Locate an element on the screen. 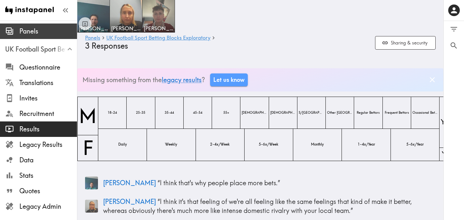 The width and height of the screenshot is (464, 220). p: “ I think it's that feeling of we're all feeling like the same feelings that kind of make it bett... is located at coordinates (269, 206).